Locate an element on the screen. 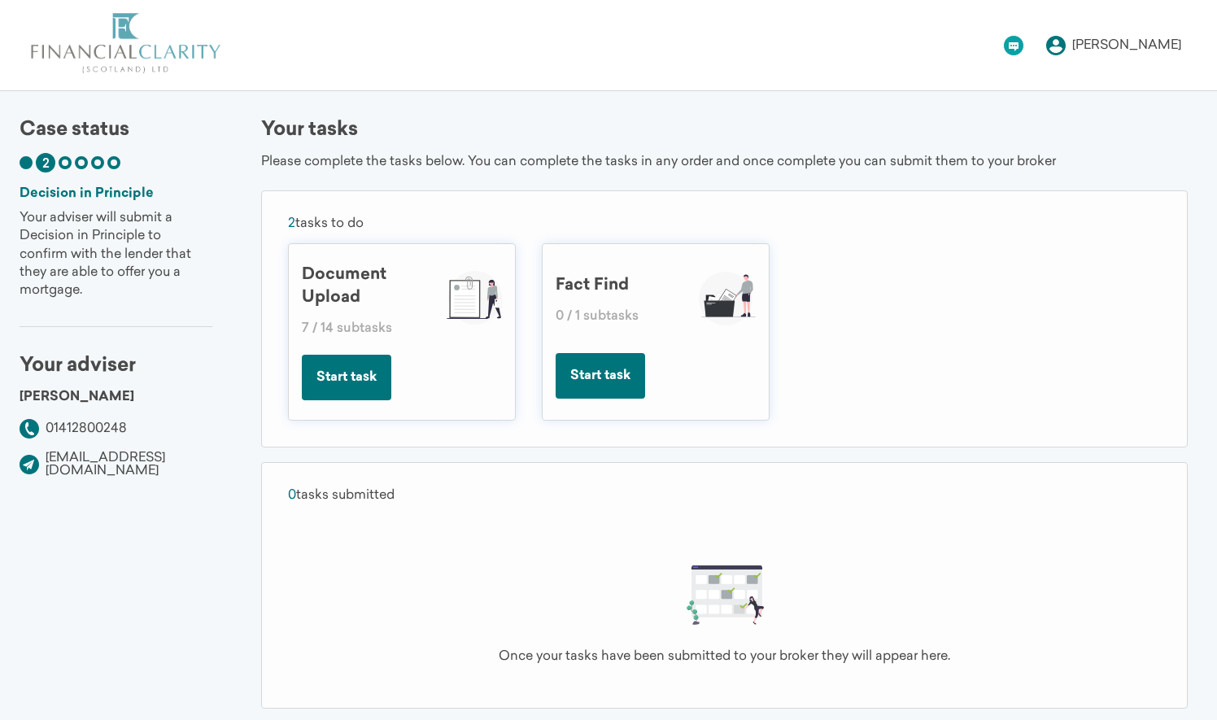  div: Please complete the tasks below. You can complete the tasks in any order and once complete you ca... is located at coordinates (724, 162).